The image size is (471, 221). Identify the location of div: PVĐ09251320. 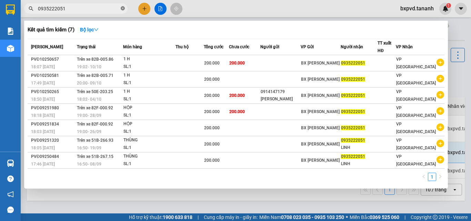
(53, 140).